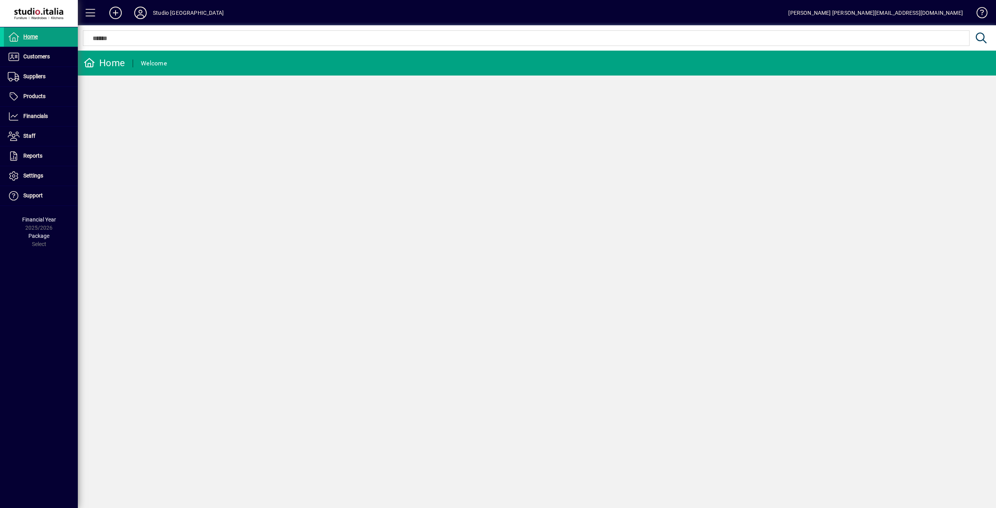 This screenshot has height=508, width=996. I want to click on span: Staff, so click(29, 136).